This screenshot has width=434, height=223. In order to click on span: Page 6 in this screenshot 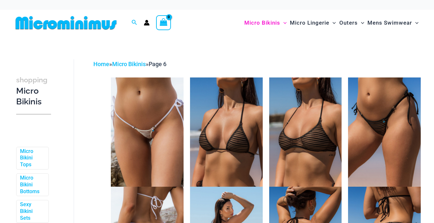, I will do `click(158, 64)`.